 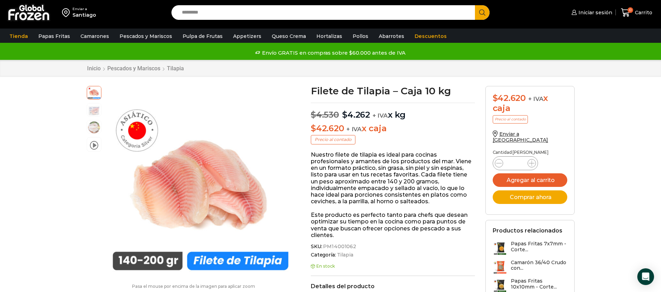 I want to click on p: x caja, so click(x=392, y=128).